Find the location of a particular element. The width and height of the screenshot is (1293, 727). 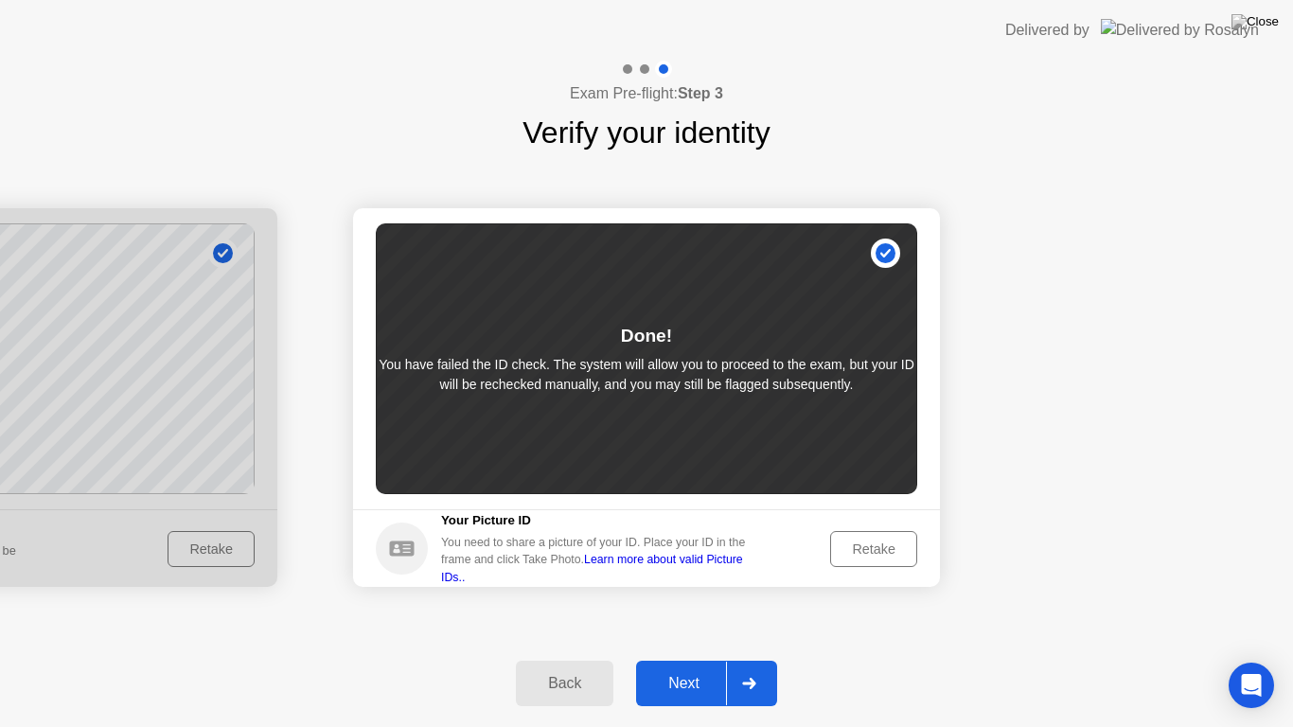

div: Done! is located at coordinates (646, 336).